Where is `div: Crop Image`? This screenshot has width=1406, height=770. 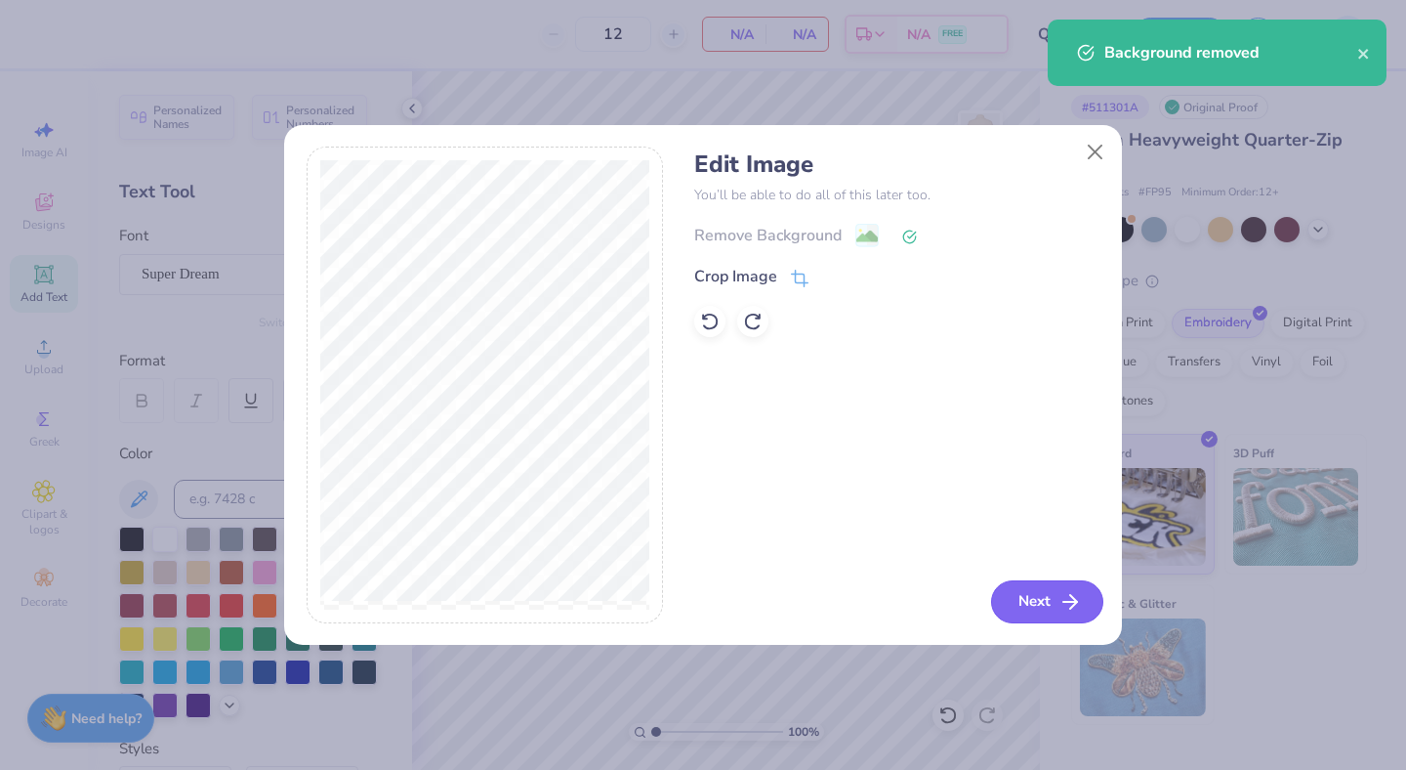 div: Crop Image is located at coordinates (735, 276).